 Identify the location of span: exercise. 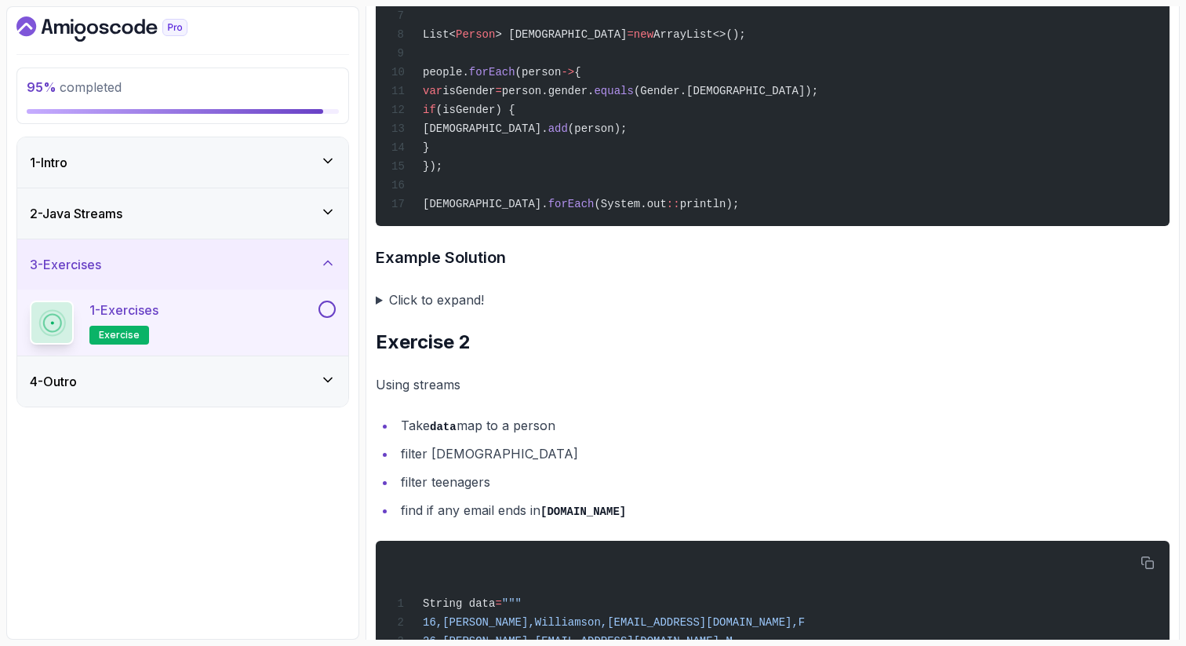
(119, 335).